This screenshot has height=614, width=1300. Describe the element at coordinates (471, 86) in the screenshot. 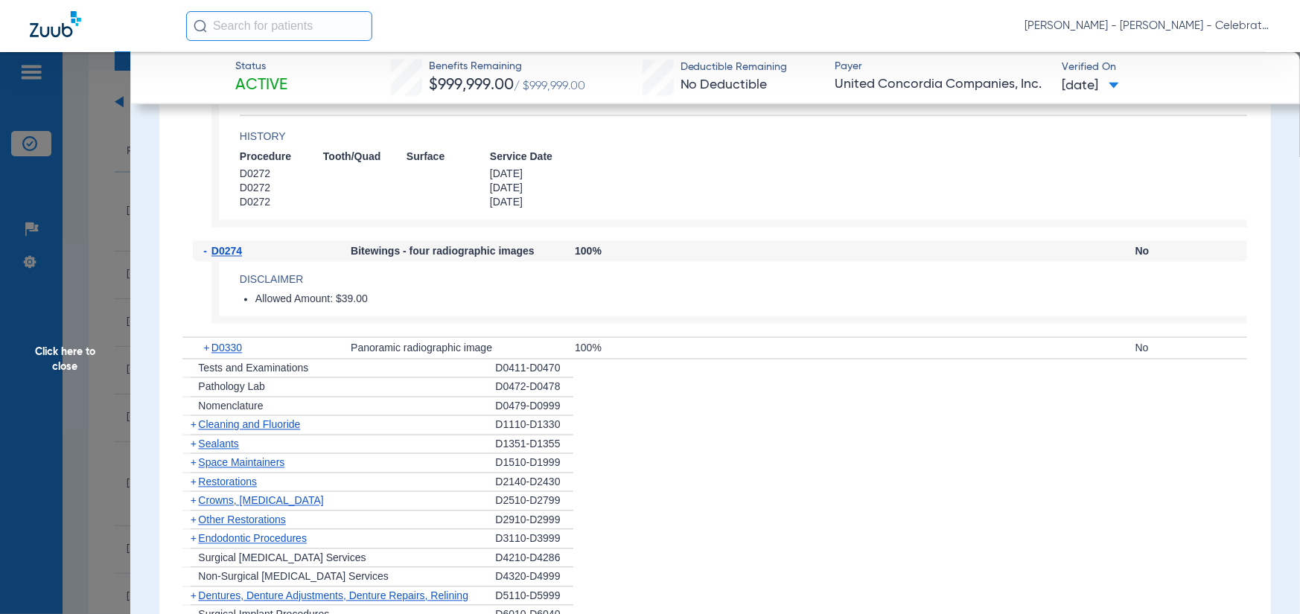

I see `span: $999,999.00` at that location.